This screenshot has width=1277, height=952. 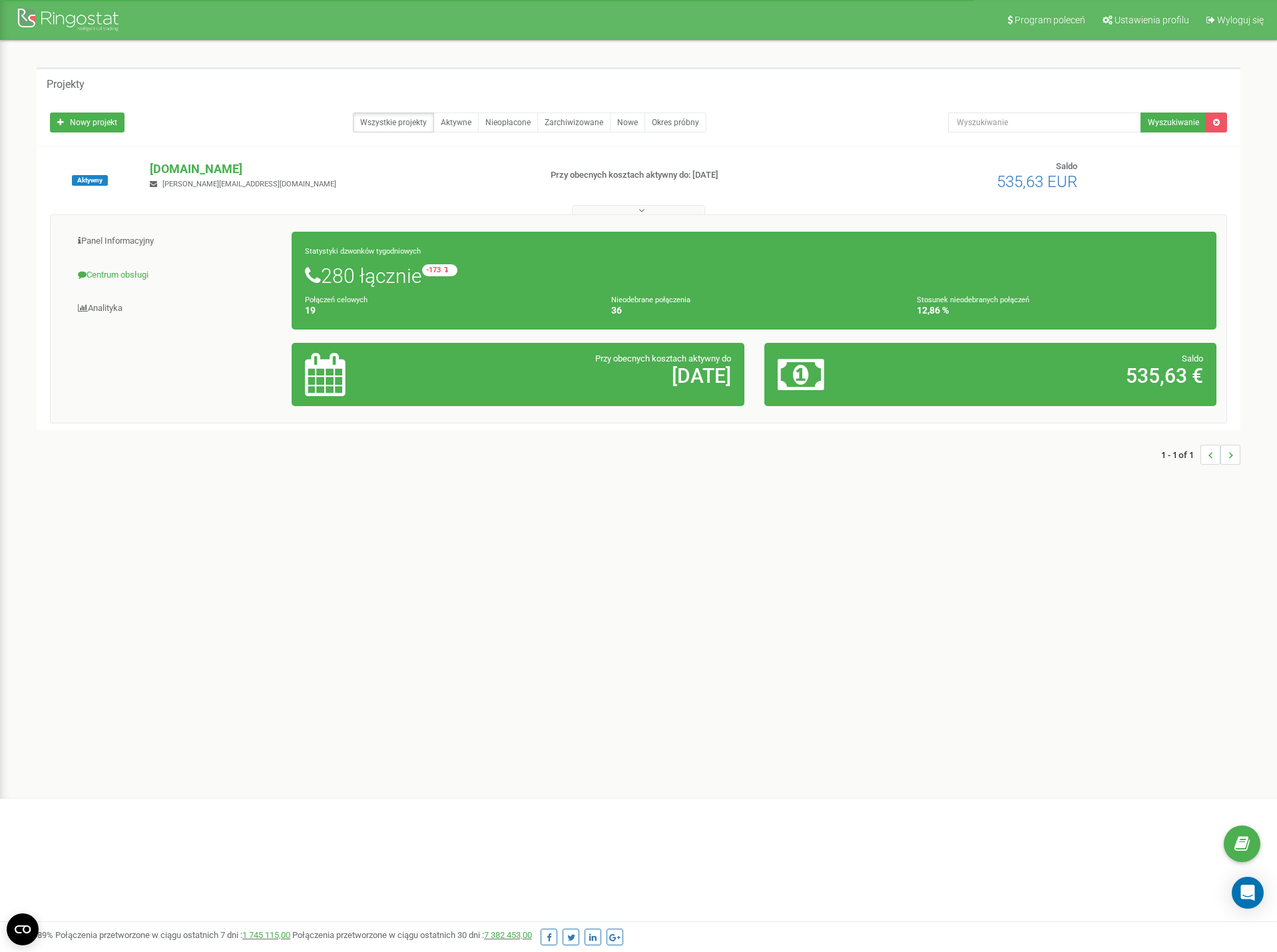 I want to click on a: Analityka, so click(x=177, y=308).